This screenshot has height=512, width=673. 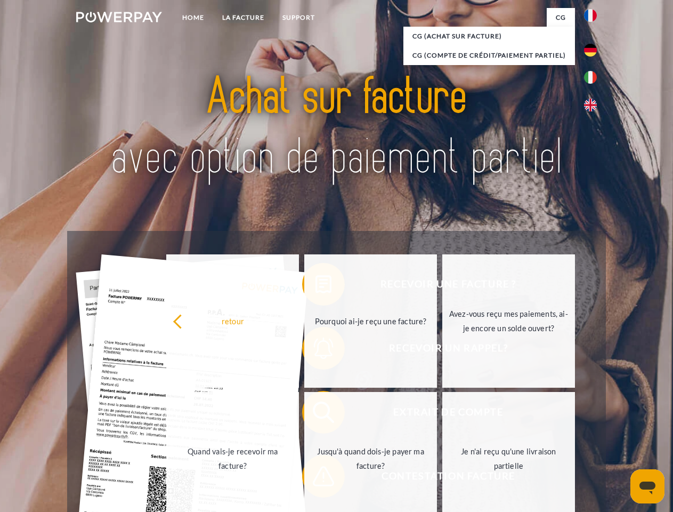 What do you see at coordinates (509, 321) in the screenshot?
I see `a: Avez-vous reçu mes paiements, ai-je encore un solde ouvert?` at bounding box center [509, 321].